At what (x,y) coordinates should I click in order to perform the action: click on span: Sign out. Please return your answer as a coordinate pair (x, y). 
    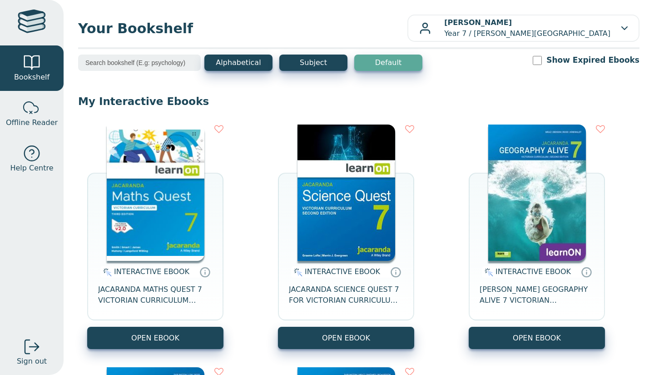
    Looking at the image, I should click on (32, 361).